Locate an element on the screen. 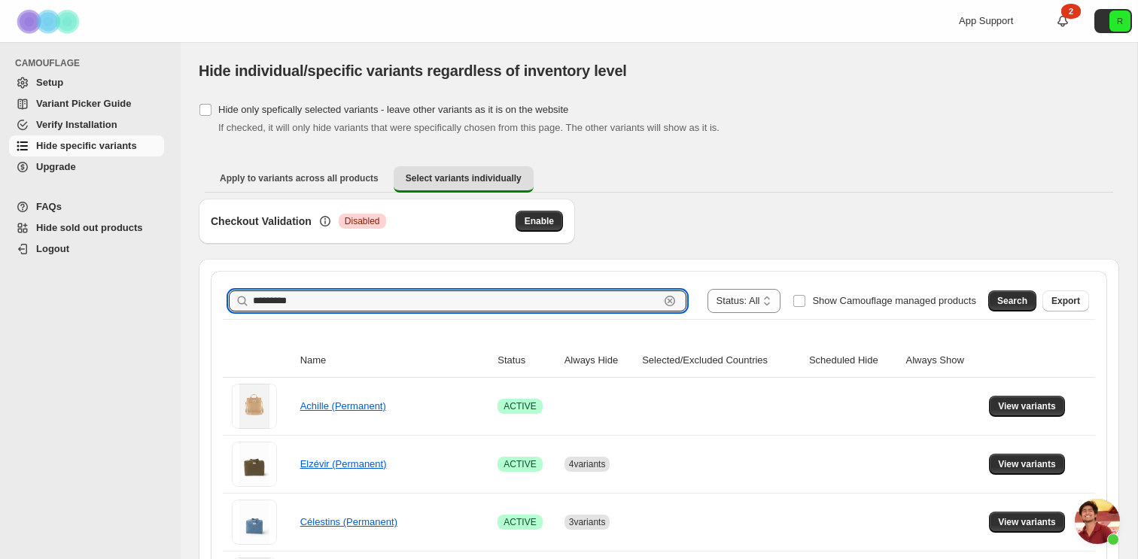 This screenshot has height=559, width=1138. button: Avatar with initials R is located at coordinates (1113, 21).